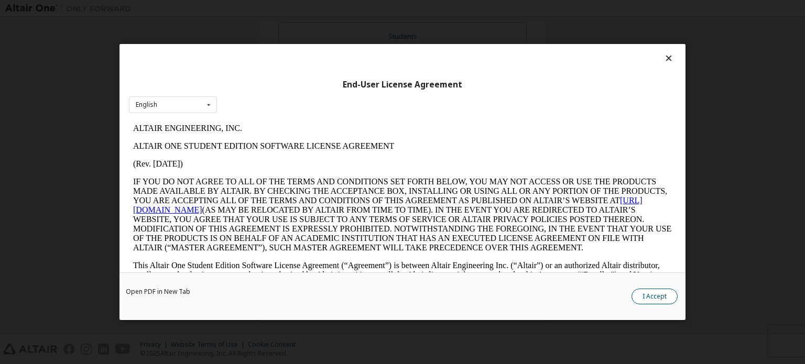 The height and width of the screenshot is (364, 805). What do you see at coordinates (274, 27) in the screenshot?
I see `p: ALTAIR ONE STUDENT EDITION SOFTWARE LICENSE AGREEMENT` at bounding box center [274, 27].